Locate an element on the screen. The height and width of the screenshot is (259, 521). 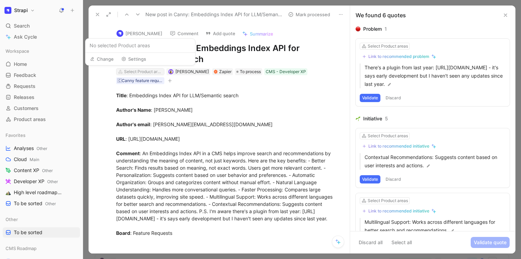
span: Content XP is located at coordinates (33, 170).